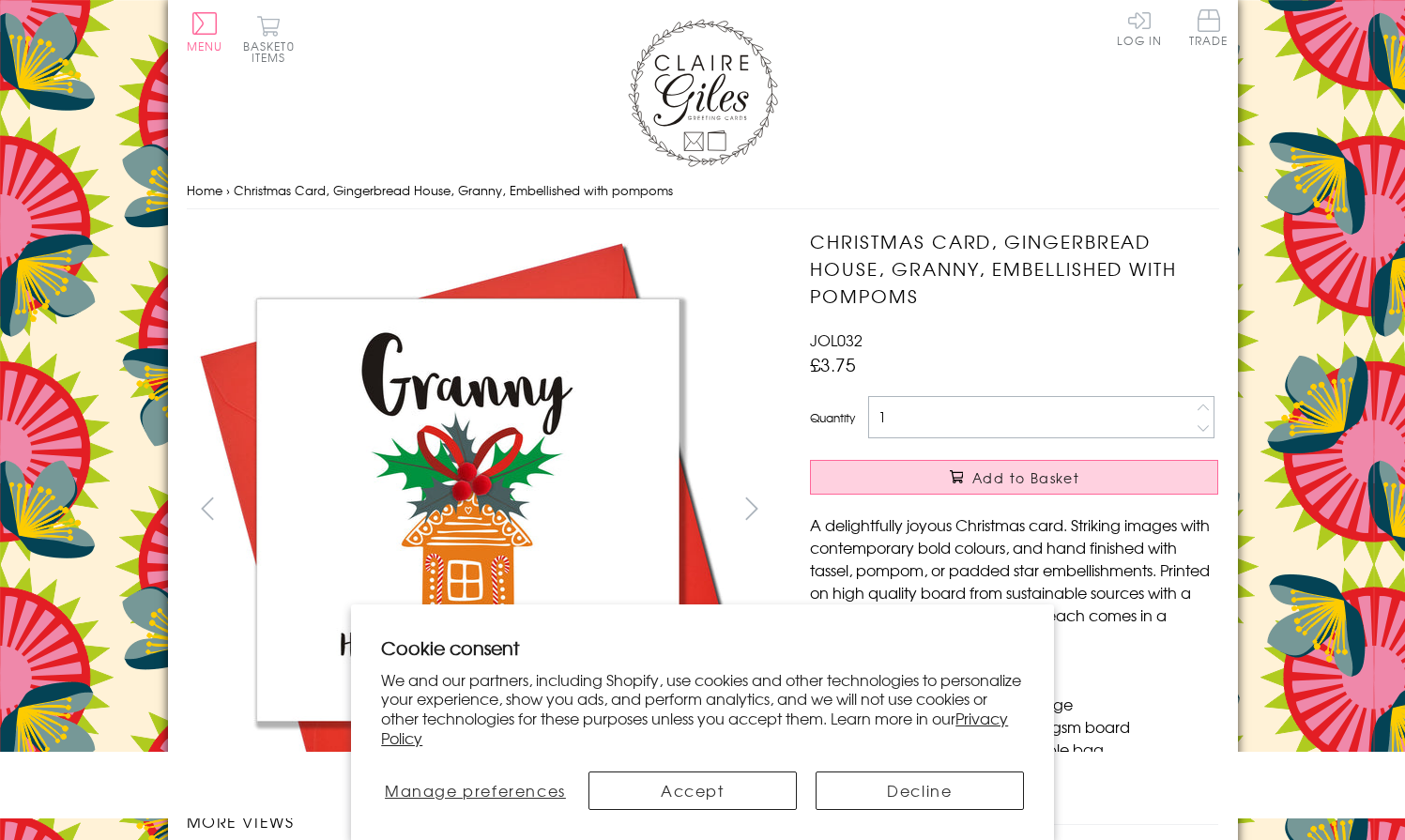 The height and width of the screenshot is (840, 1405). Describe the element at coordinates (1026, 478) in the screenshot. I see `span: Add to Basket` at that location.